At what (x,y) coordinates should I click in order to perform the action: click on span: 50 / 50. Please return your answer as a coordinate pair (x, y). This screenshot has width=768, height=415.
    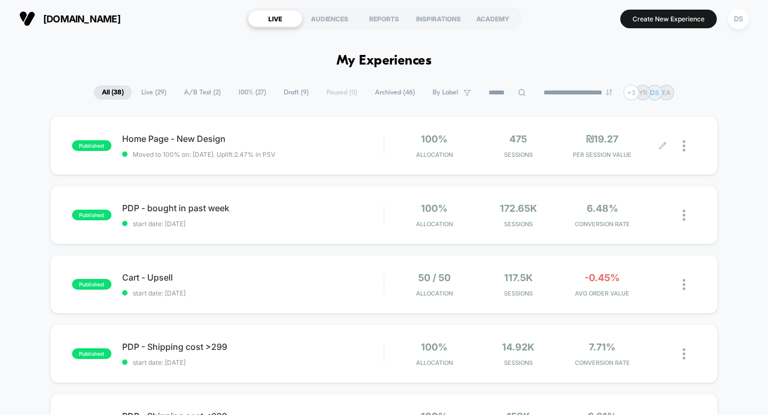
    Looking at the image, I should click on (434, 277).